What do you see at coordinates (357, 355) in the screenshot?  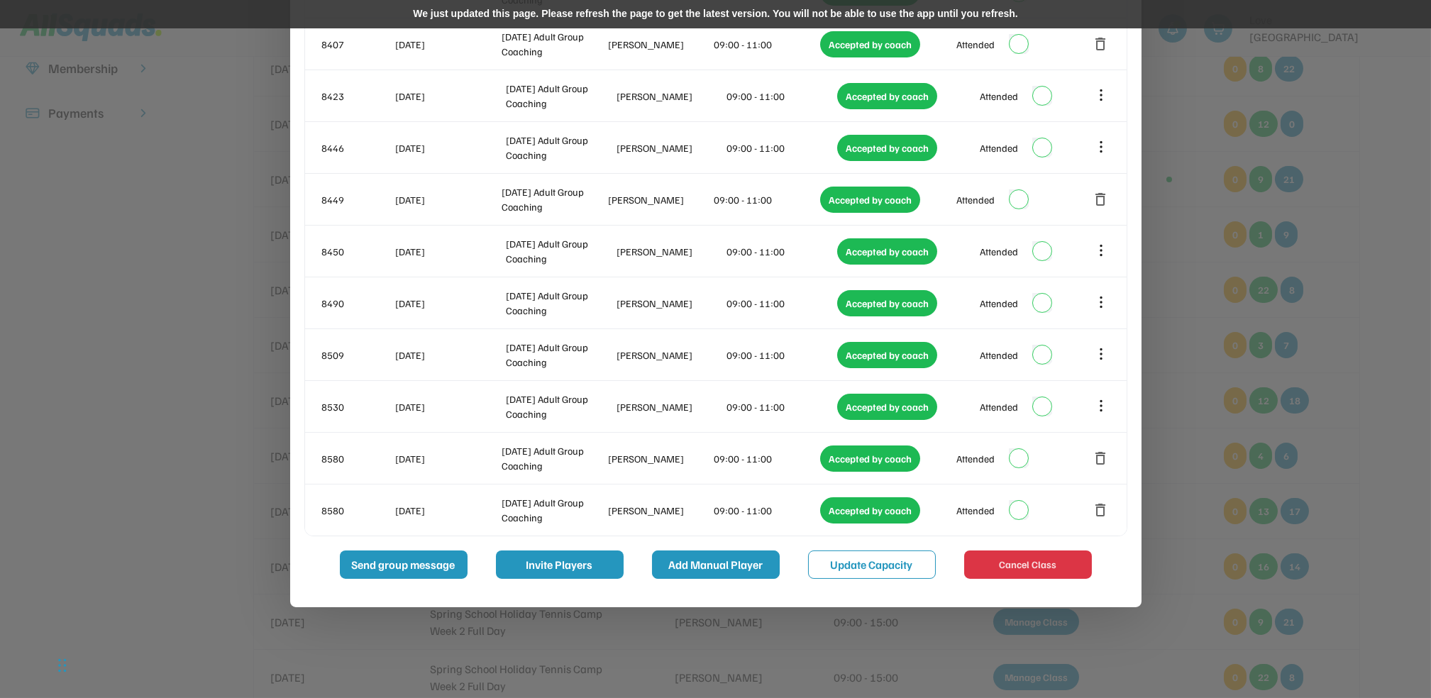 I see `div: 8509` at bounding box center [357, 355].